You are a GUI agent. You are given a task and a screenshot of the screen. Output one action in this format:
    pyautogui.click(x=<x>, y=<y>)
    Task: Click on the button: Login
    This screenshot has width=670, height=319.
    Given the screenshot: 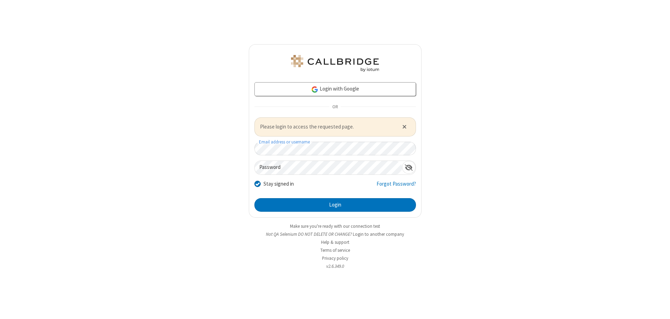 What is the action you would take?
    pyautogui.click(x=335, y=205)
    